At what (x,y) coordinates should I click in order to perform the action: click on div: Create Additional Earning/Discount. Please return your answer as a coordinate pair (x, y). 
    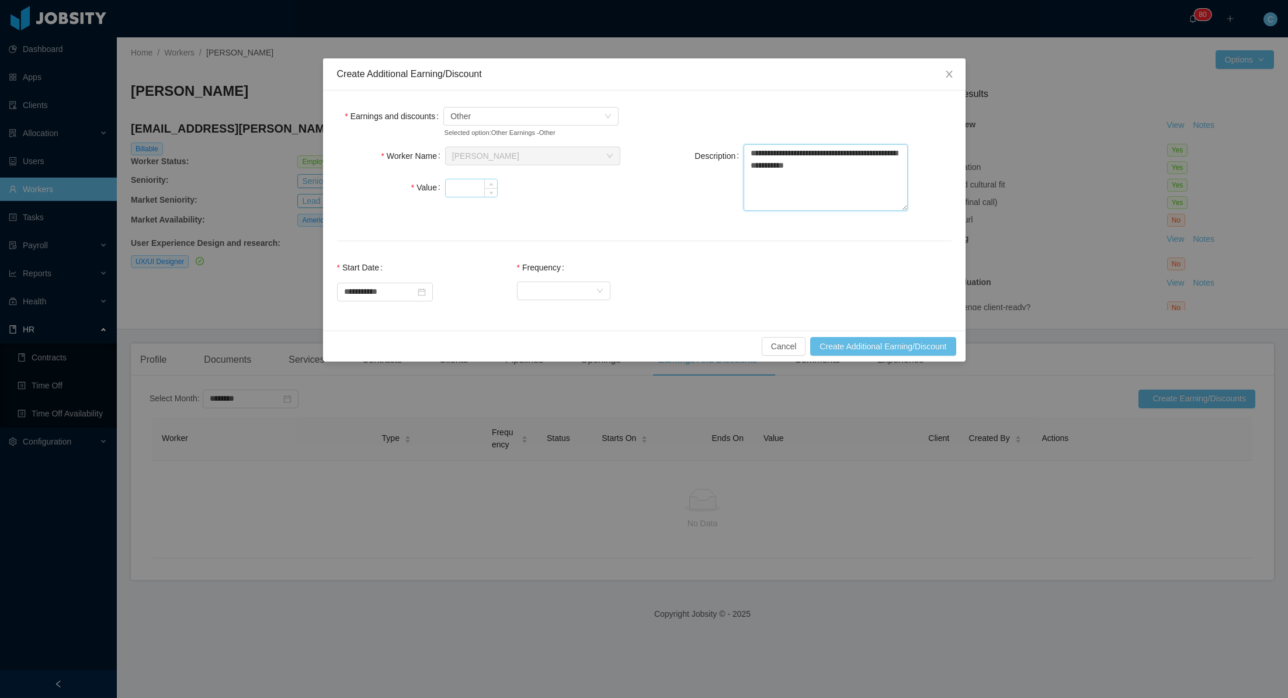
    Looking at the image, I should click on (644, 74).